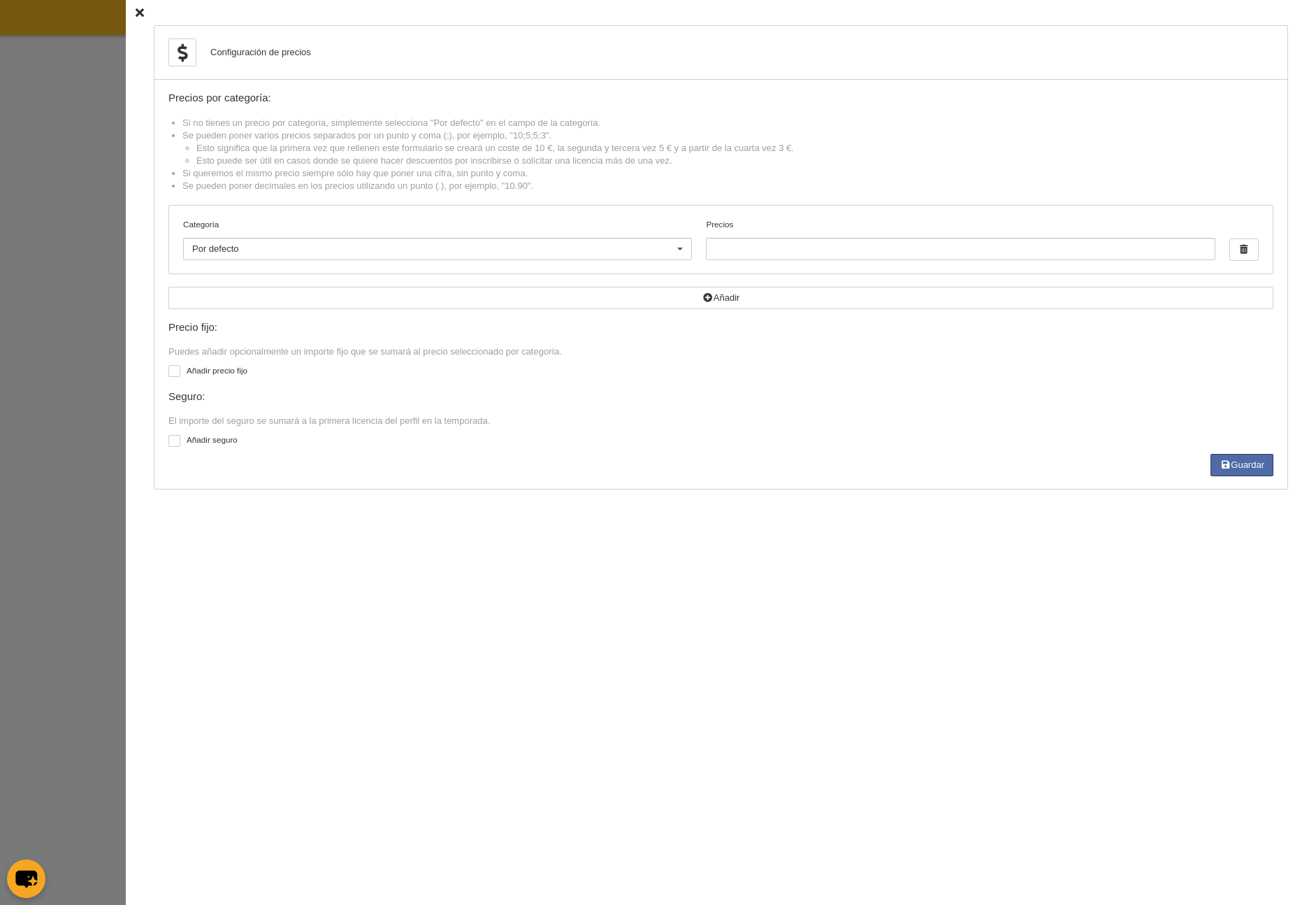 The height and width of the screenshot is (905, 1316). Describe the element at coordinates (735, 148) in the screenshot. I see `li: Esto significa que la primera vez que rellenen este formulario se creará un coste de 10 €, la seg...` at that location.